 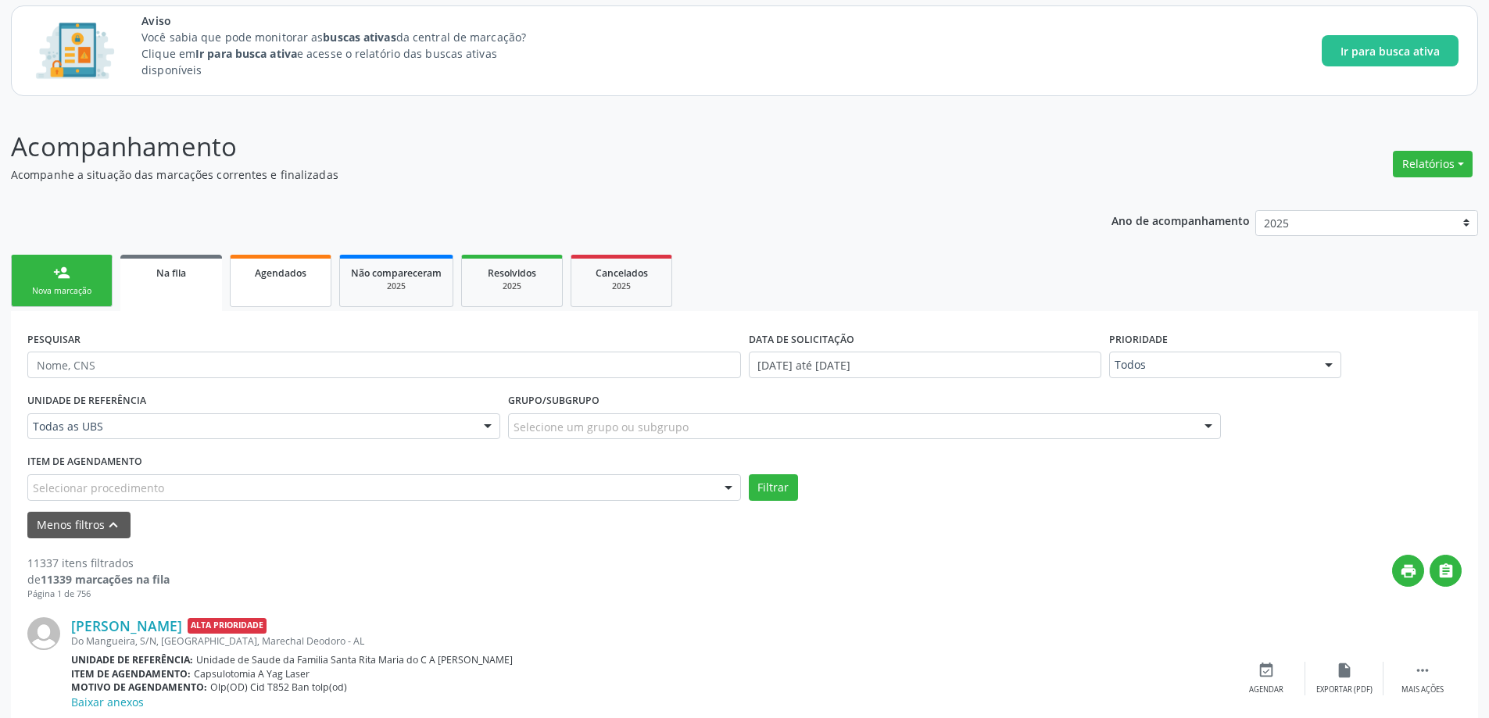 What do you see at coordinates (252, 674) in the screenshot?
I see `span: Capsulotomia A Yag Laser` at bounding box center [252, 674].